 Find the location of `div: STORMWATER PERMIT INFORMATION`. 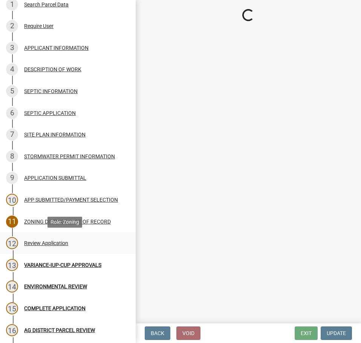

div: STORMWATER PERMIT INFORMATION is located at coordinates (69, 157).